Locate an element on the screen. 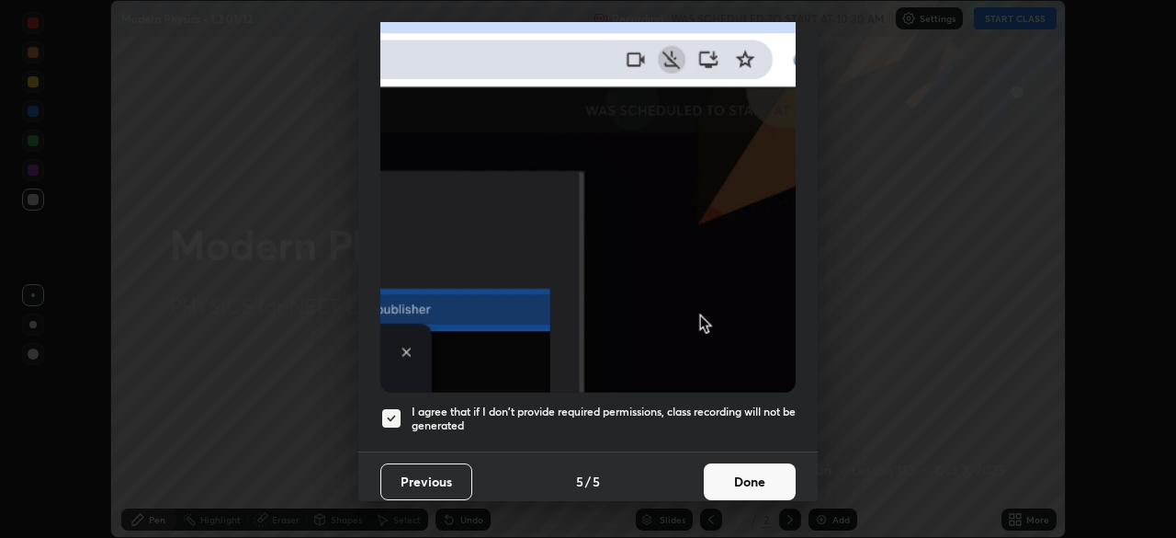 The image size is (1176, 538). button: Previous is located at coordinates (426, 482).